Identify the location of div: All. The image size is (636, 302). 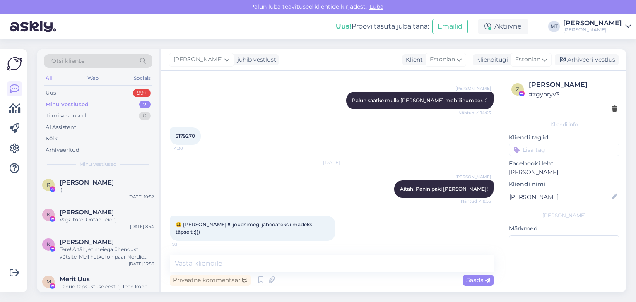
(48, 78).